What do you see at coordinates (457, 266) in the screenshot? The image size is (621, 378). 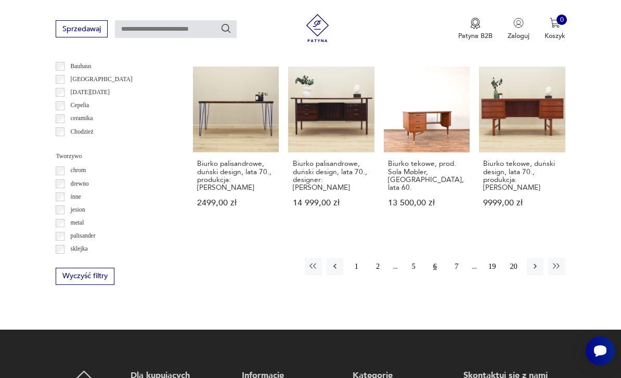 I see `button: 7` at bounding box center [457, 266].